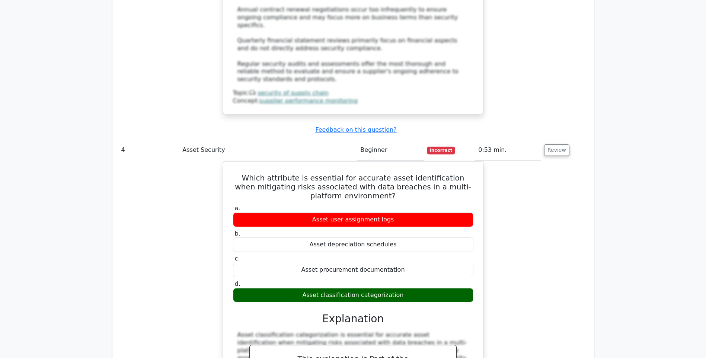 This screenshot has height=358, width=706. Describe the element at coordinates (353, 187) in the screenshot. I see `h5: Which attribute is essential for accurate asset identification when mitigating risks associated w...` at that location.